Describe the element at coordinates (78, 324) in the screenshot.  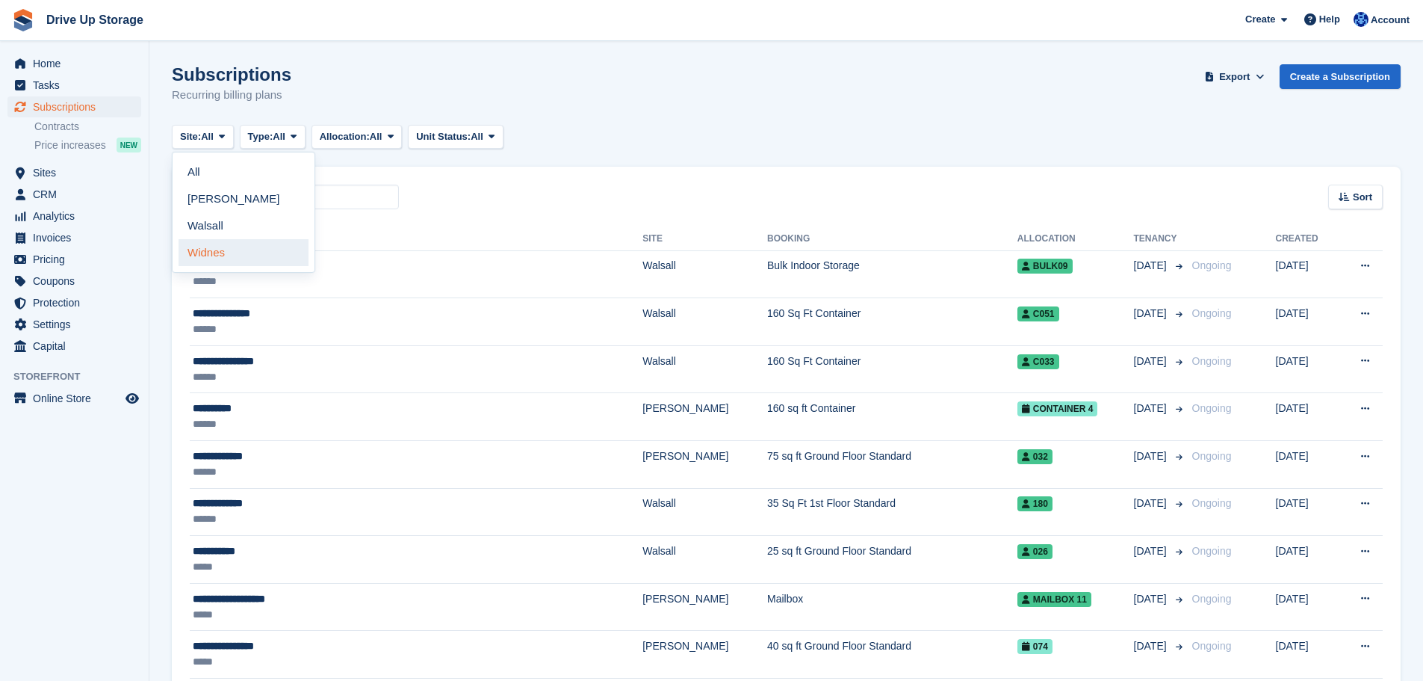
I see `span: Settings` at that location.